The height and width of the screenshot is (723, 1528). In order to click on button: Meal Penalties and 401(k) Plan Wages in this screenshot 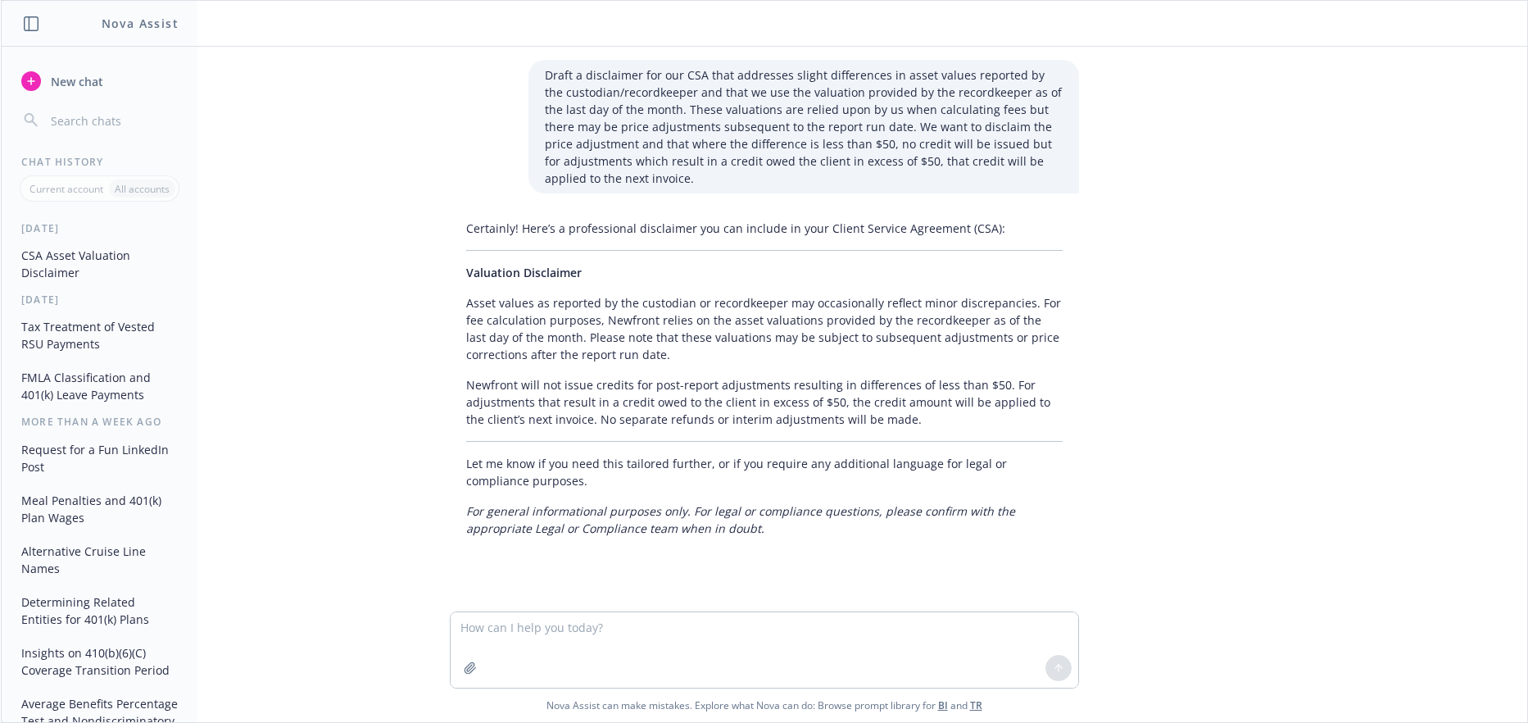, I will do `click(99, 509)`.